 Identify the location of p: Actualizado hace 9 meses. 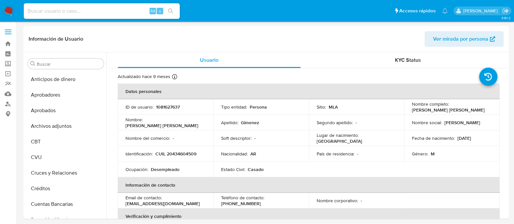
(144, 76).